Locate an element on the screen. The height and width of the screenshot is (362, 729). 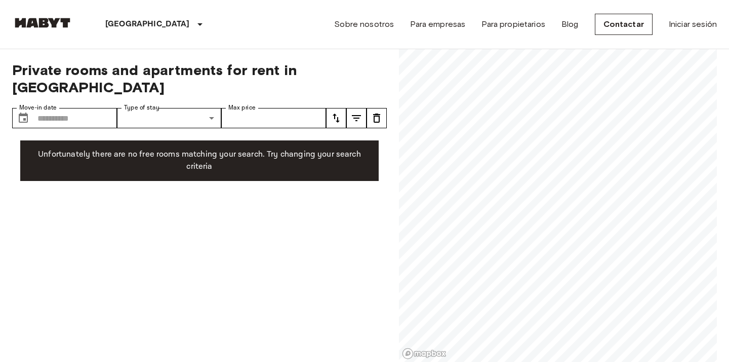
label: Max price is located at coordinates (242, 107).